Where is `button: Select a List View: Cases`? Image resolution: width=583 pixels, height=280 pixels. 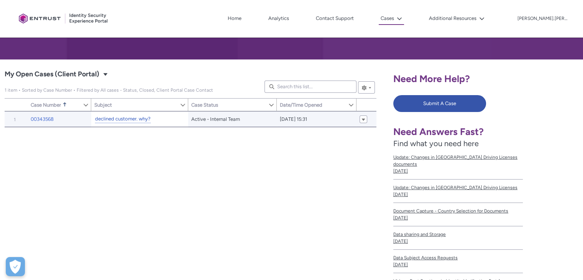 button: Select a List View: Cases is located at coordinates (105, 74).